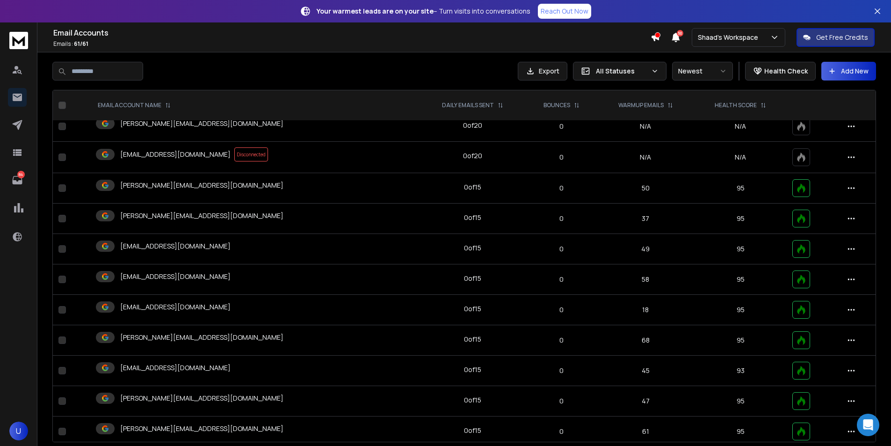 The width and height of the screenshot is (891, 446). Describe the element at coordinates (19, 431) in the screenshot. I see `span: U` at that location.